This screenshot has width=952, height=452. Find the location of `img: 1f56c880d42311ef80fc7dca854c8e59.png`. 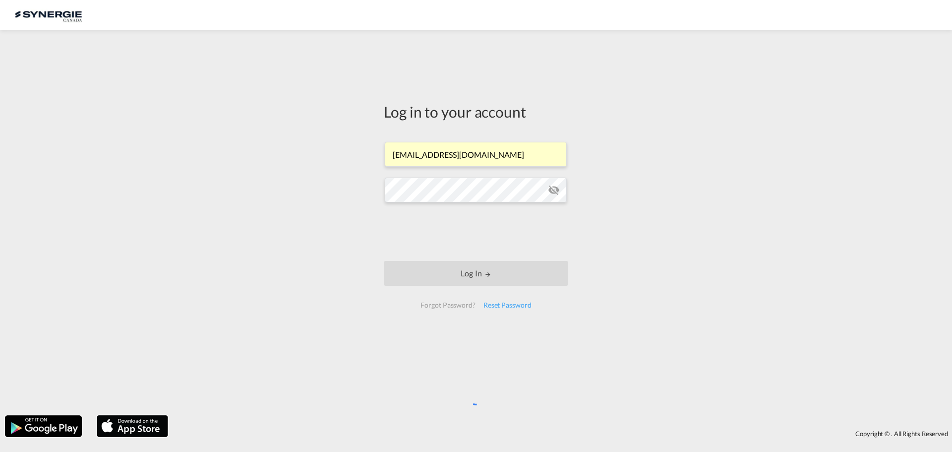

img: 1f56c880d42311ef80fc7dca854c8e59.png is located at coordinates (48, 15).